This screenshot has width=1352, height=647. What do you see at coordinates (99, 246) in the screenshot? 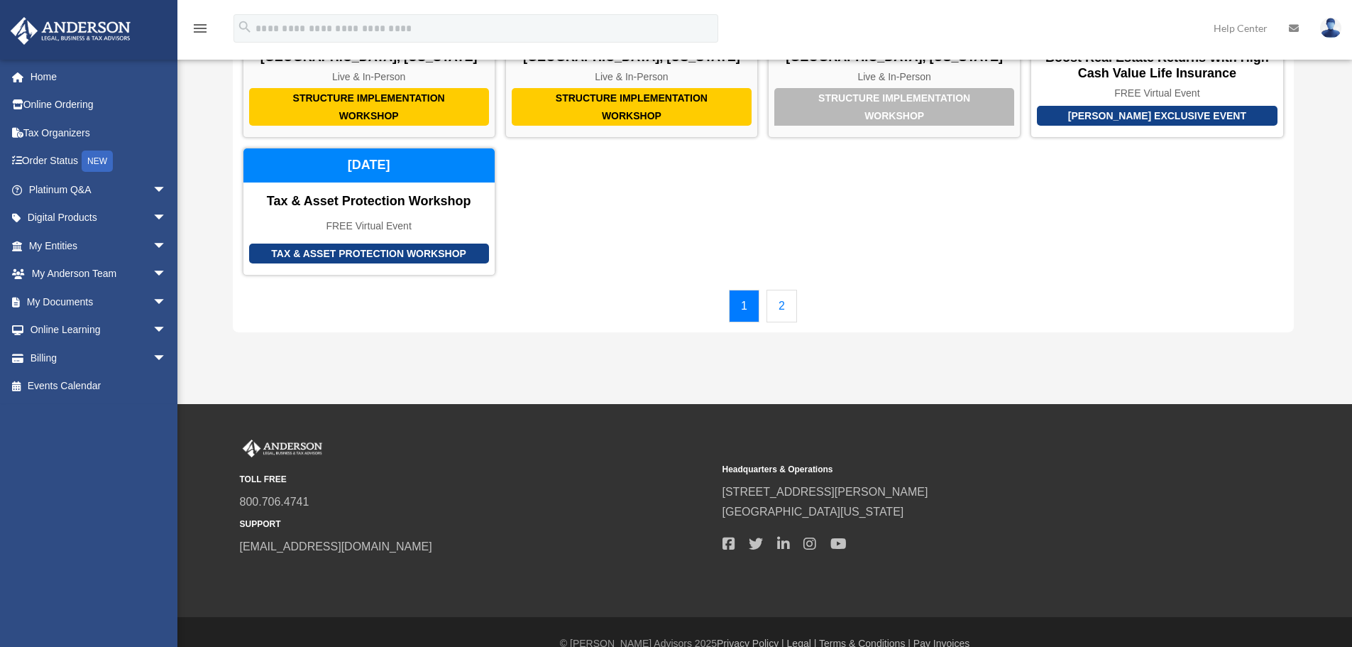
I see `a: My Entitiesarrow_drop_down` at bounding box center [99, 246].